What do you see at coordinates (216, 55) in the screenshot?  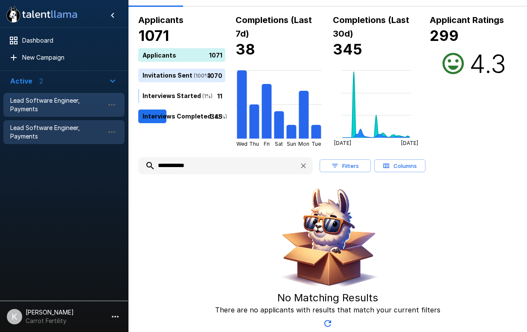 I see `p: 1071` at bounding box center [216, 55].